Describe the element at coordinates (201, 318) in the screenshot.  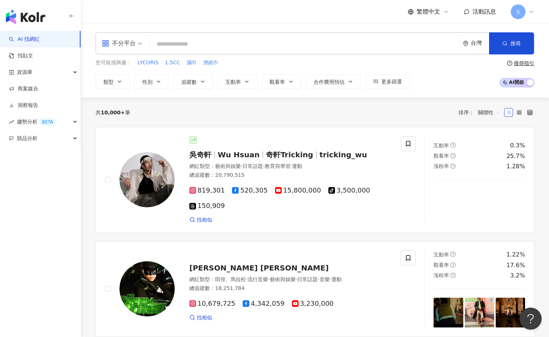
I see `a: 找相似` at that location.